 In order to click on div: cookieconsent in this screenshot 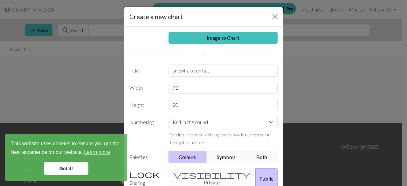, I will do `click(66, 158)`.